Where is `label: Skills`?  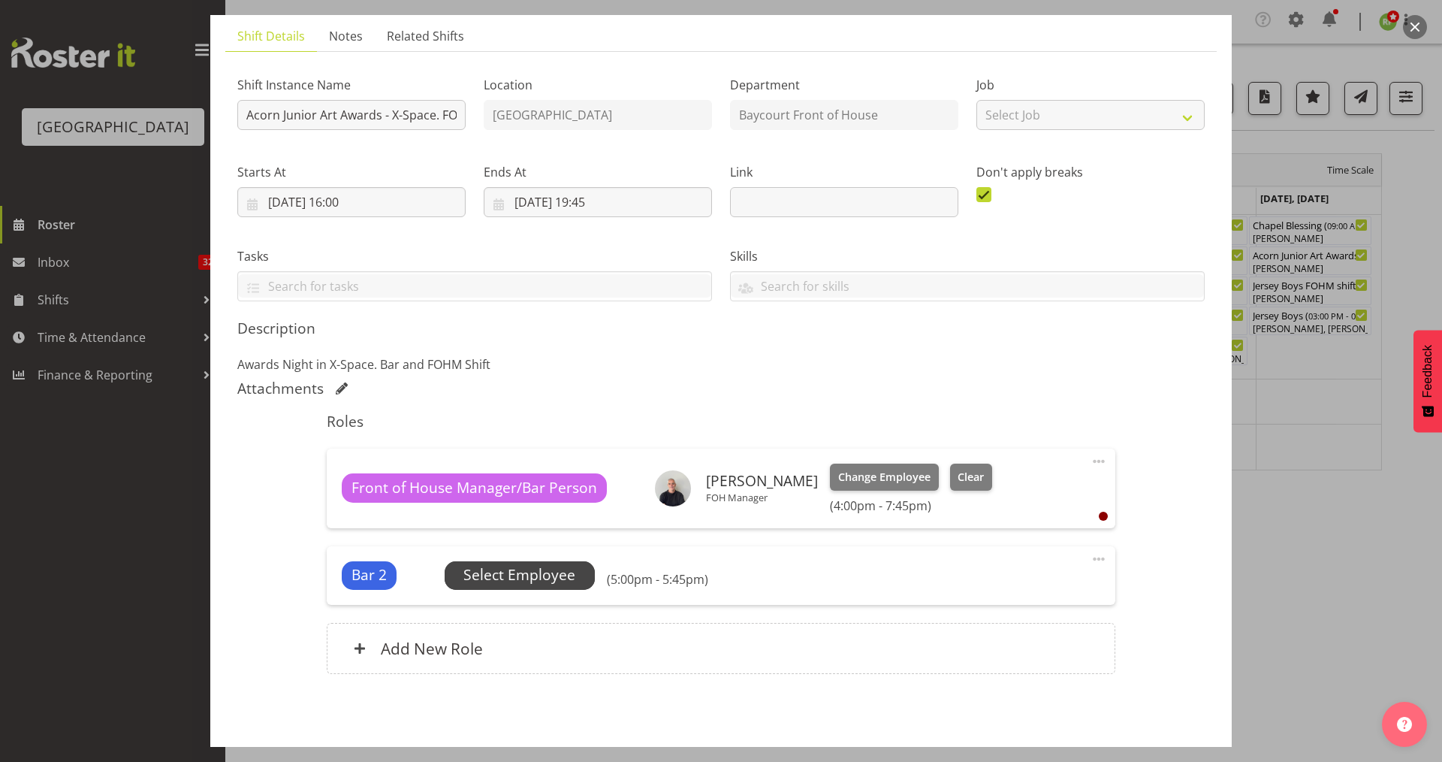 label: Skills is located at coordinates (967, 256).